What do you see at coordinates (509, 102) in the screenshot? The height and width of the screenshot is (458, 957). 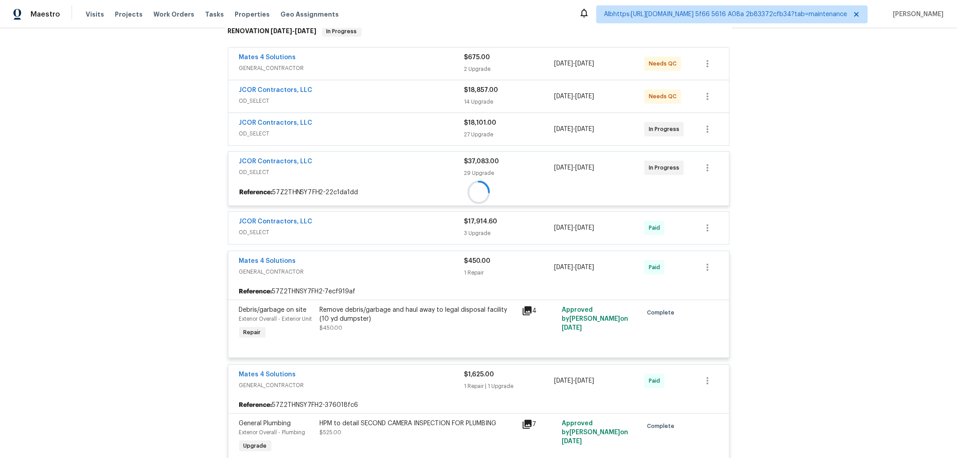 I see `div: 14 Upgrade` at bounding box center [509, 102].